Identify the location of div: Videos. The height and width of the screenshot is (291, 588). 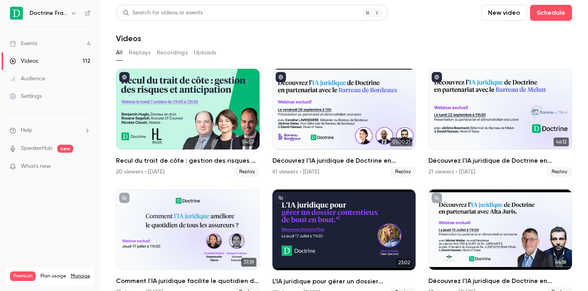
(24, 61).